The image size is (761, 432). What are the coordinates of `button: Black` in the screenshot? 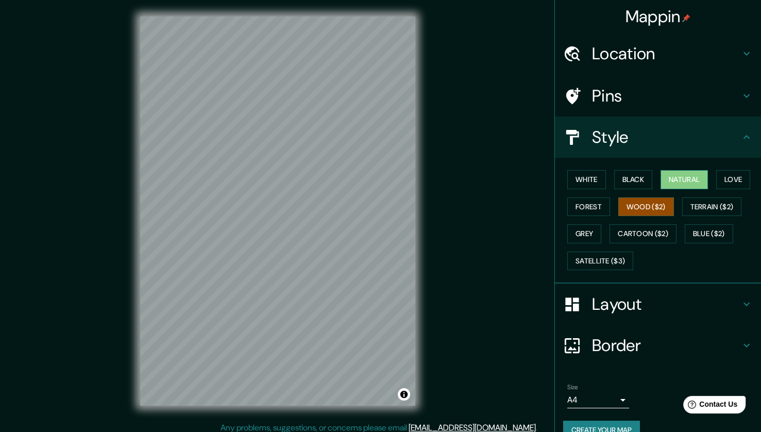 It's located at (633, 179).